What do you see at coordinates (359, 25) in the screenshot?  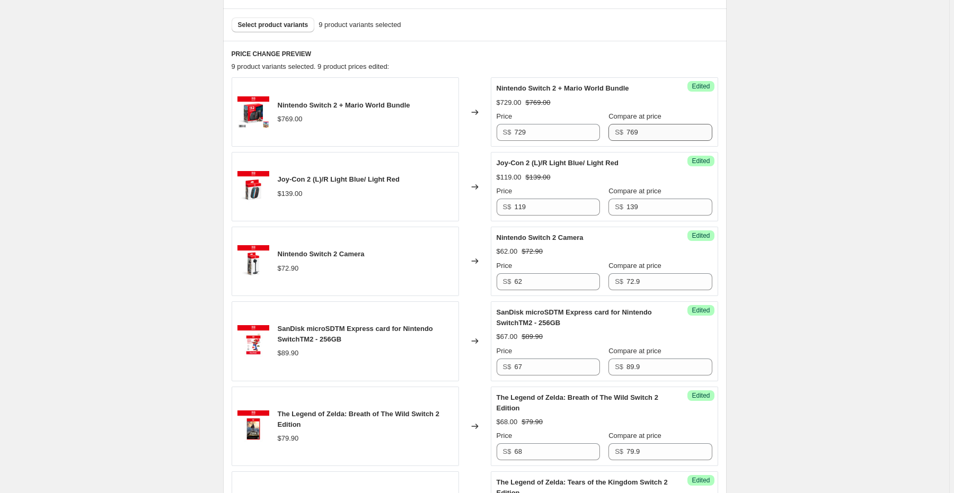 I see `span: 9 product variants selected` at bounding box center [359, 25].